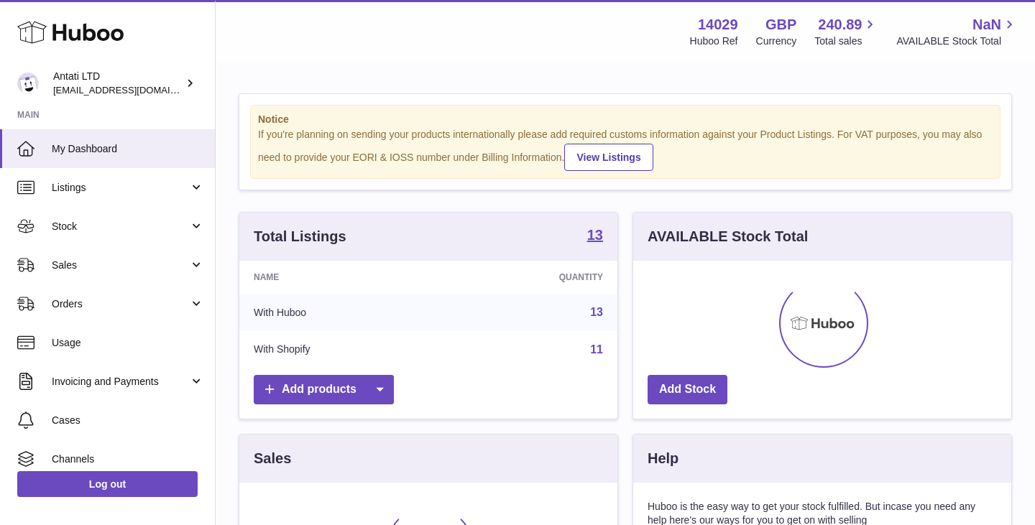 This screenshot has width=1035, height=525. Describe the element at coordinates (120, 188) in the screenshot. I see `span: Listings` at that location.